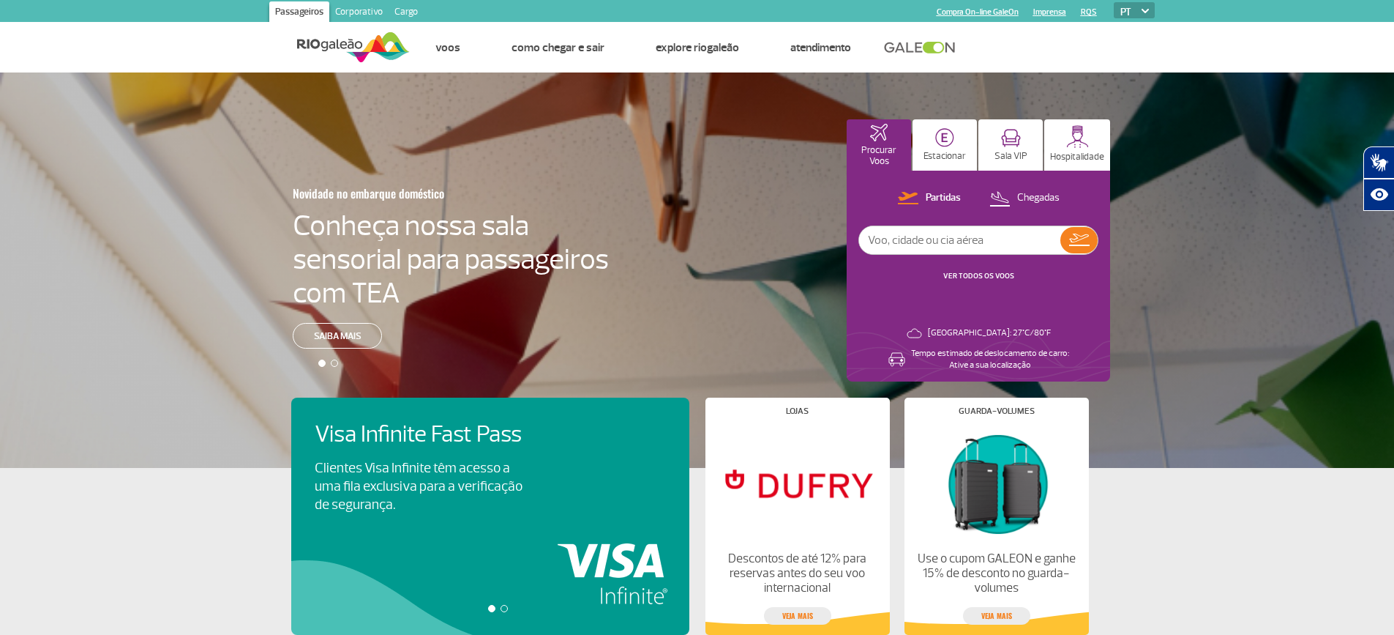 This screenshot has height=635, width=1394. Describe the element at coordinates (1379, 179) in the screenshot. I see `div: Plugin de acessibilidade da Hand Talk.` at that location.